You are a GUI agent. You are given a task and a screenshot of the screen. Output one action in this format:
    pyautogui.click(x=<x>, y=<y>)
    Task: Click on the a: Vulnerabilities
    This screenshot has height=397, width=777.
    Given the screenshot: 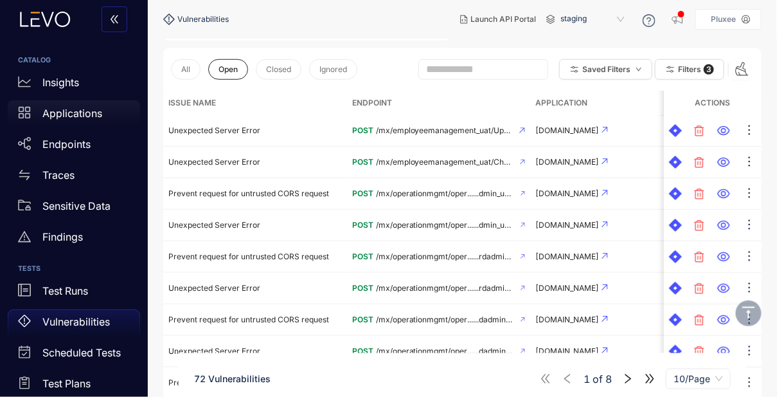 What is the action you would take?
    pyautogui.click(x=74, y=325)
    